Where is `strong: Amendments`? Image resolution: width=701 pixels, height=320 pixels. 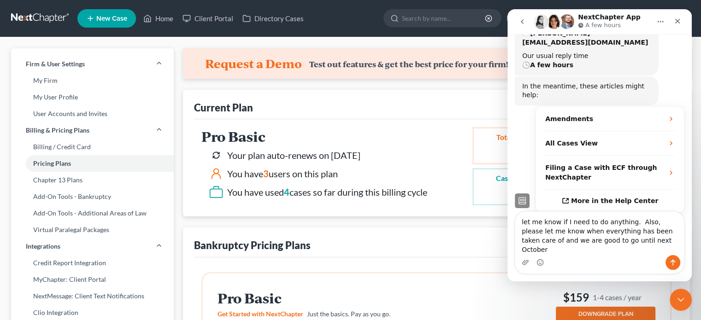
strong: Amendments is located at coordinates (62, 110).